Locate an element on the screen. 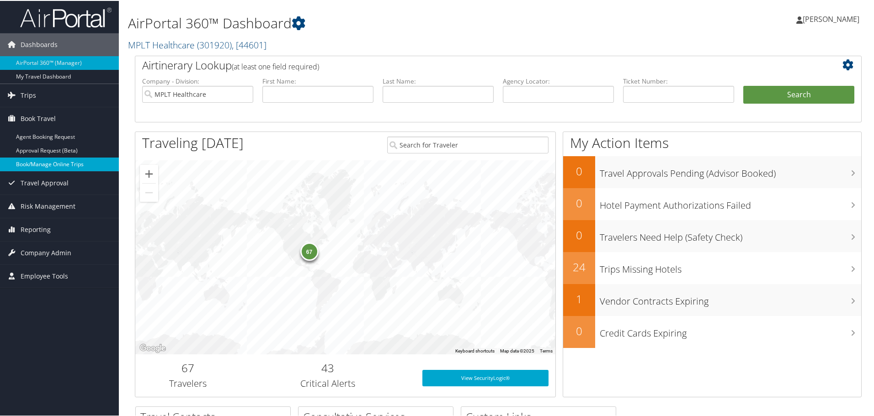 This screenshot has height=416, width=874. h2: 1 is located at coordinates (579, 298).